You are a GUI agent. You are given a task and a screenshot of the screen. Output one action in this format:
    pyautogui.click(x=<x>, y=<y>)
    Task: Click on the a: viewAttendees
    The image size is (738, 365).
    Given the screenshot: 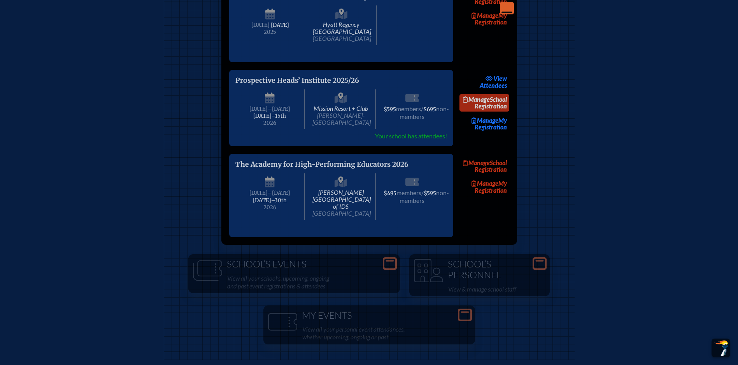 What is the action you would take?
    pyautogui.click(x=493, y=82)
    